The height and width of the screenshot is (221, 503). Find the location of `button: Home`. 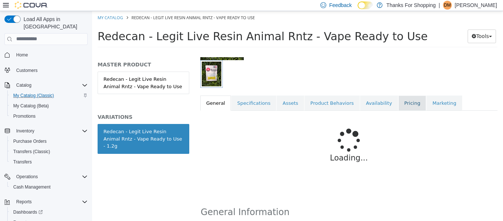

button: Home is located at coordinates (46, 55).